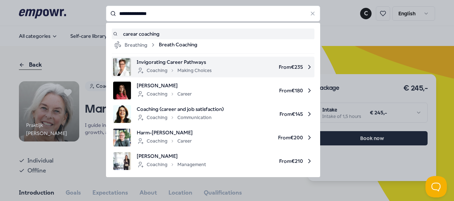  Describe the element at coordinates (174, 62) in the screenshot. I see `span: Invigorating Career Pathways` at that location.